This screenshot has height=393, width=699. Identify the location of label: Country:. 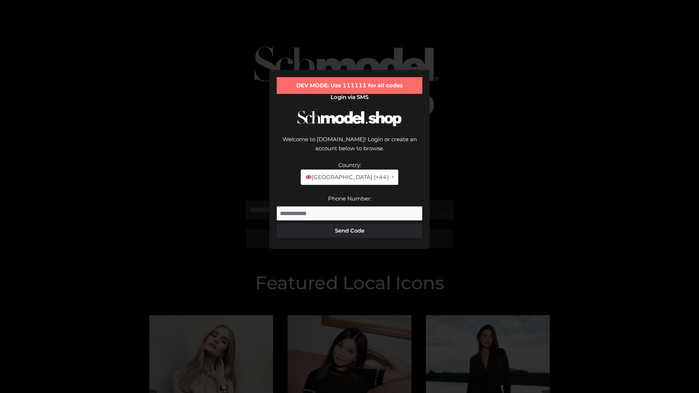
(350, 165).